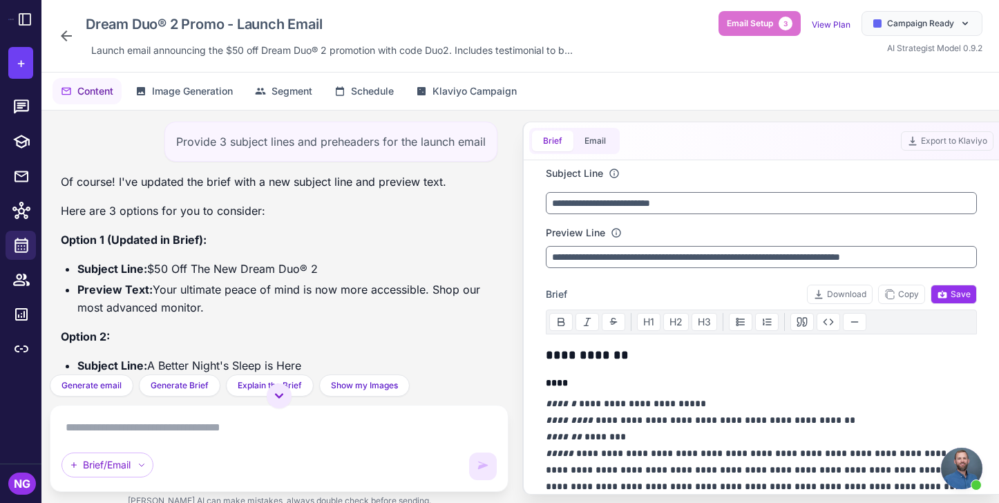 Image resolution: width=999 pixels, height=503 pixels. What do you see at coordinates (961, 468) in the screenshot?
I see `div: Open chat` at bounding box center [961, 468].